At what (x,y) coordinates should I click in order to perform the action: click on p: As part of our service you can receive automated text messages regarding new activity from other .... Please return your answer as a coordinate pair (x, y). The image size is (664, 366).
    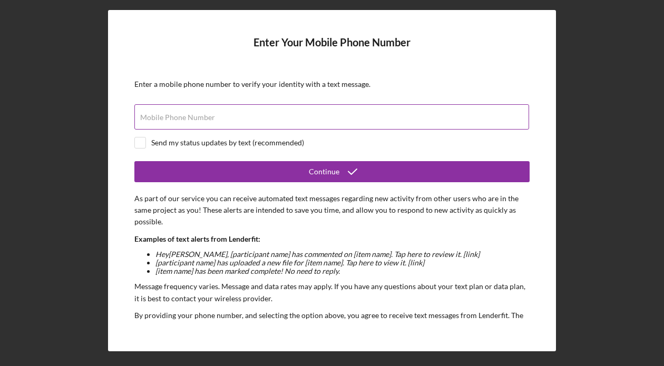
    Looking at the image, I should click on (332, 210).